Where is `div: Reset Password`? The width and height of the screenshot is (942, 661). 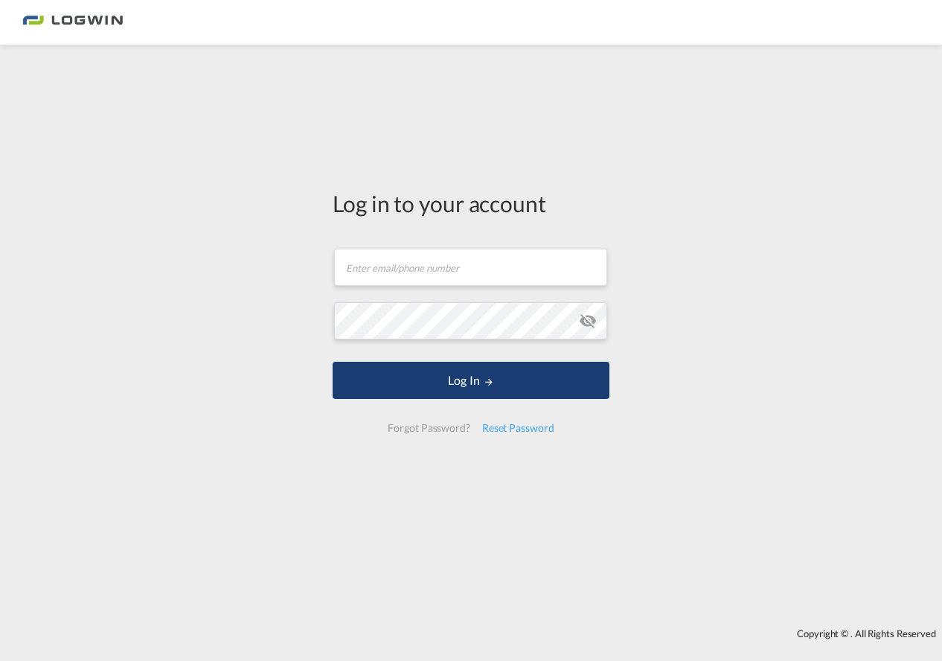 div: Reset Password is located at coordinates (518, 428).